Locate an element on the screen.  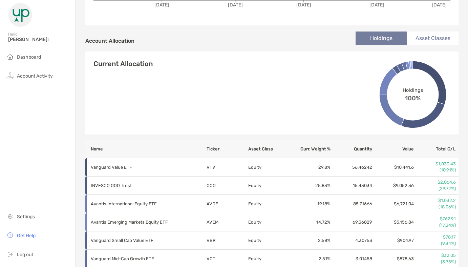
th: Ticker is located at coordinates (227, 149).